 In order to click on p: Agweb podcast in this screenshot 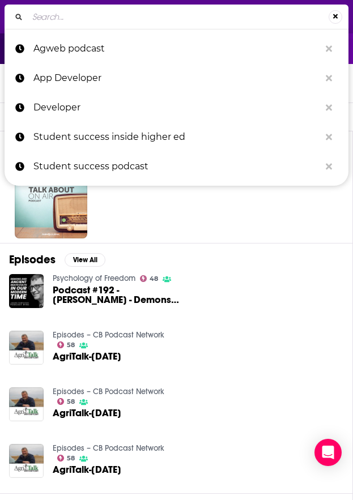, I will do `click(177, 49)`.